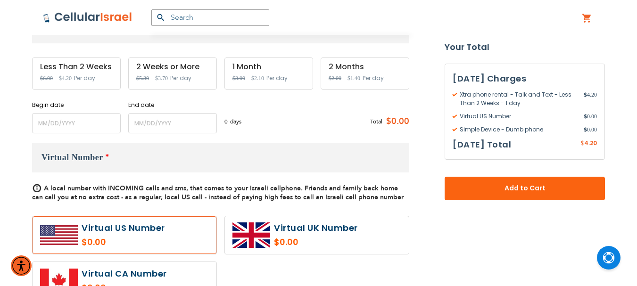 This screenshot has height=286, width=637. I want to click on span: Add to Cart, so click(525, 189).